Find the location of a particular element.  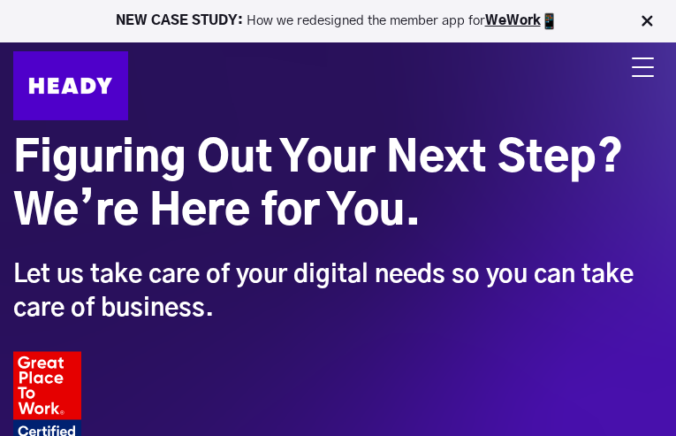

img: app emoji is located at coordinates (550, 21).